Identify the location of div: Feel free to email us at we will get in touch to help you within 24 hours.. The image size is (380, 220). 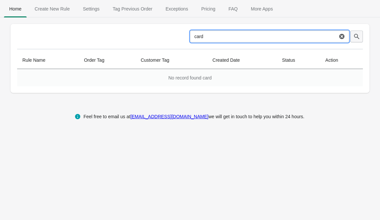
(194, 117).